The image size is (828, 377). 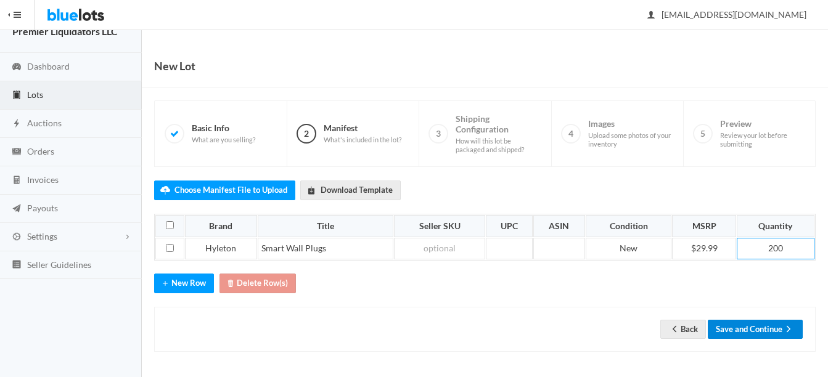 What do you see at coordinates (775, 226) in the screenshot?
I see `th: Quantity` at bounding box center [775, 226].